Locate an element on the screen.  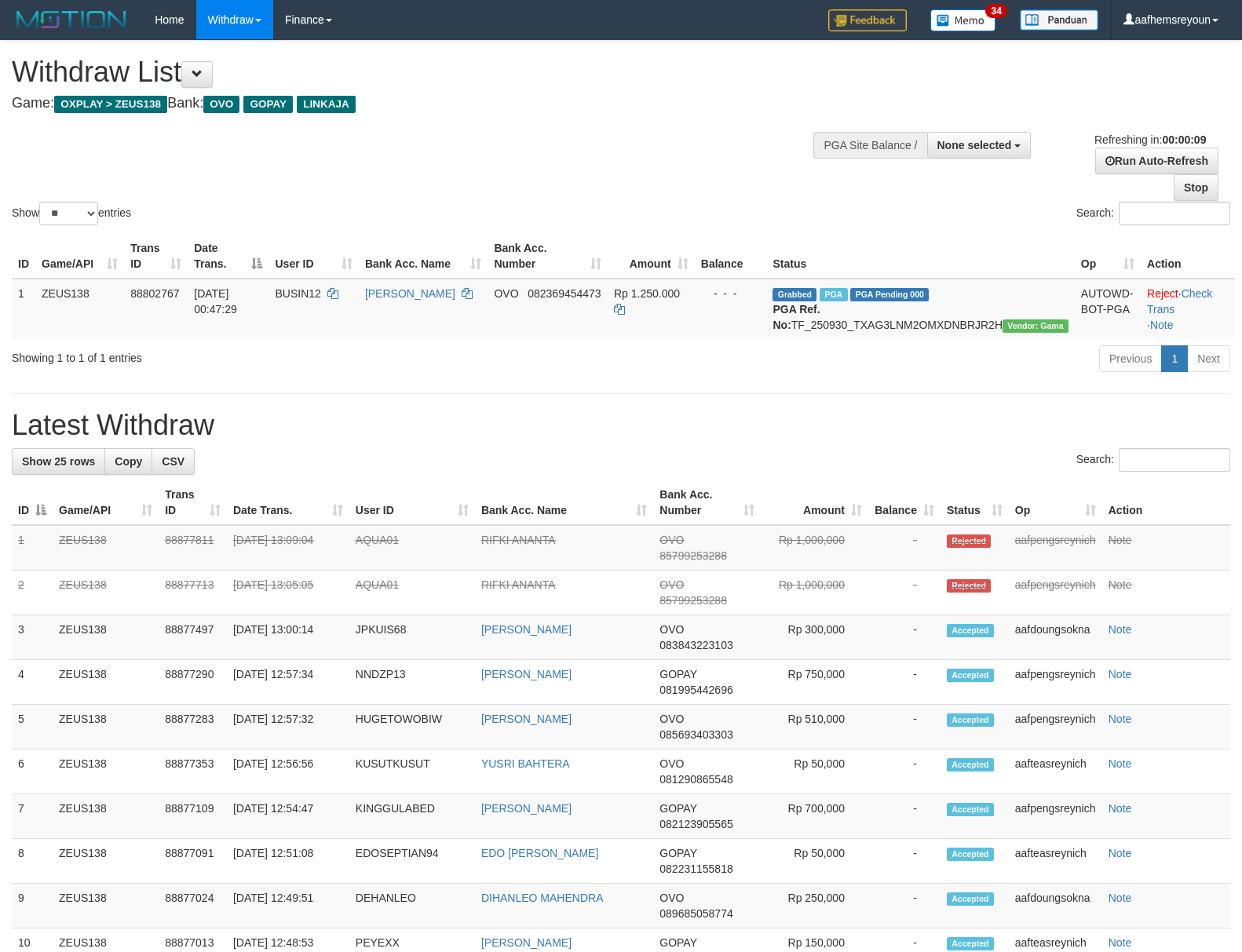
h1: Withdraw List is located at coordinates (412, 72).